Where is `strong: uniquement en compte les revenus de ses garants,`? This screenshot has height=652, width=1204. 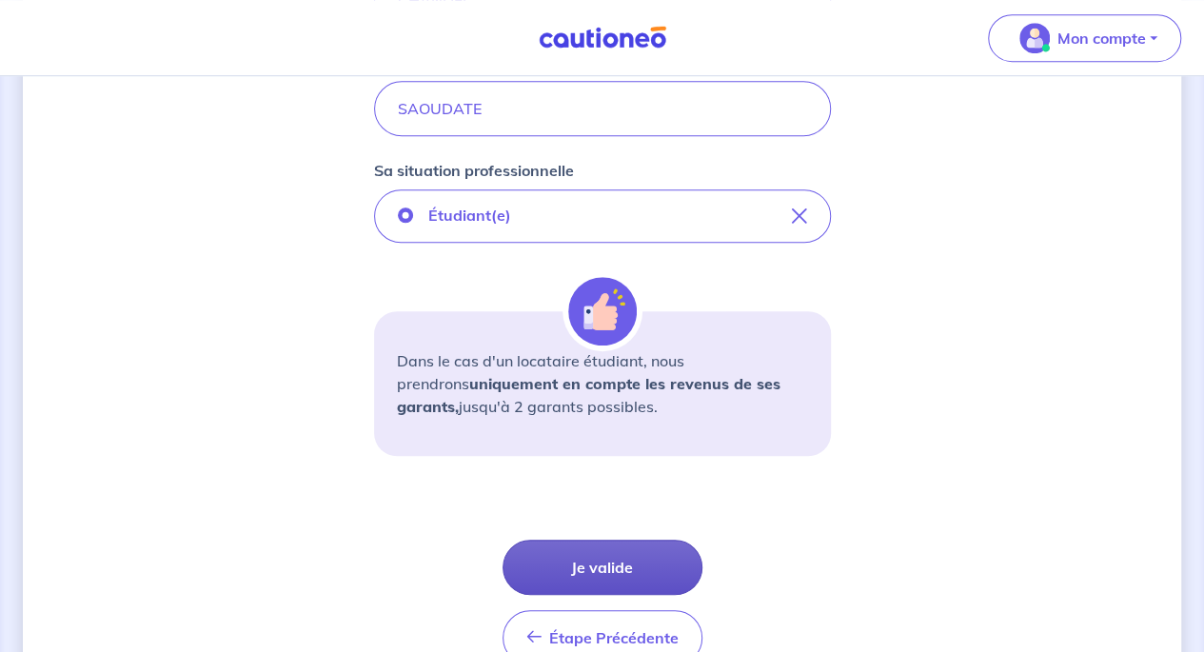
strong: uniquement en compte les revenus de ses garants, is located at coordinates (588, 395).